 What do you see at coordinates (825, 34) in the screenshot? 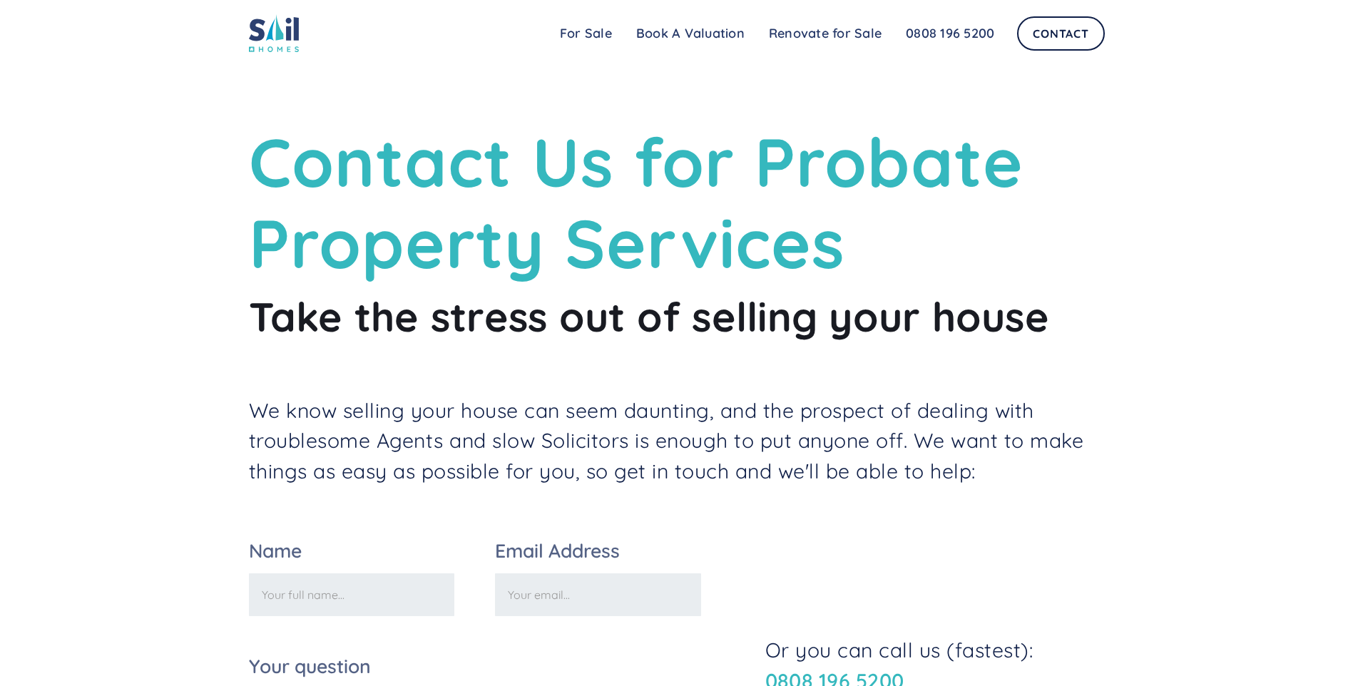
I see `a: Renovate for Sale` at bounding box center [825, 34].